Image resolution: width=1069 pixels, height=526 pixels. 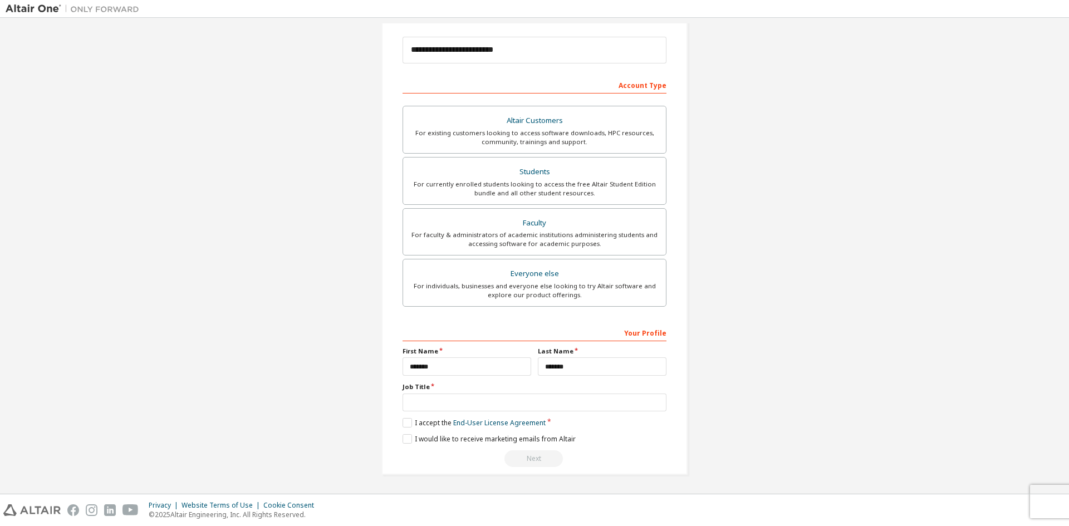 What do you see at coordinates (602, 351) in the screenshot?
I see `label: Last Name` at bounding box center [602, 351].